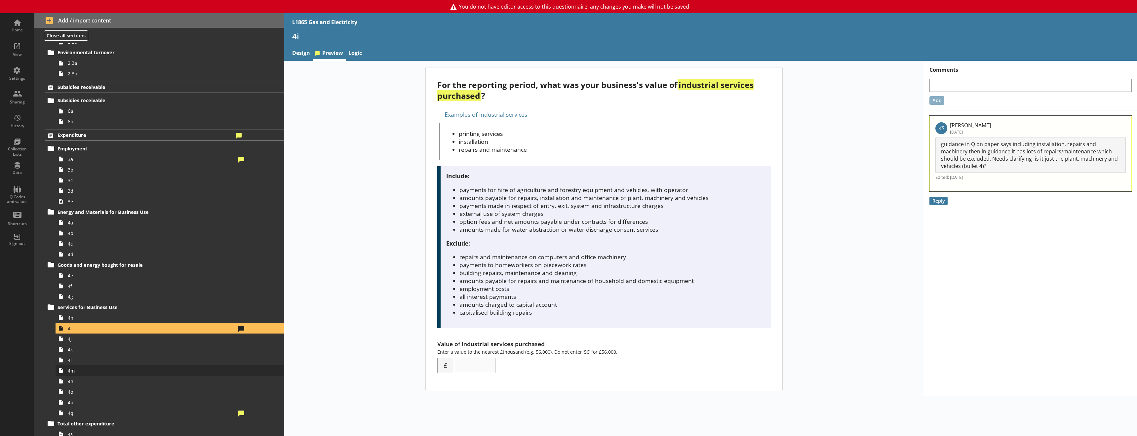  I want to click on span: 6b, so click(152, 121).